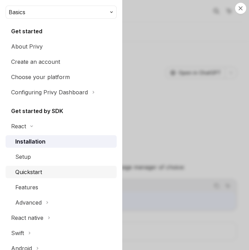  Describe the element at coordinates (61, 62) in the screenshot. I see `a: Create an account` at that location.